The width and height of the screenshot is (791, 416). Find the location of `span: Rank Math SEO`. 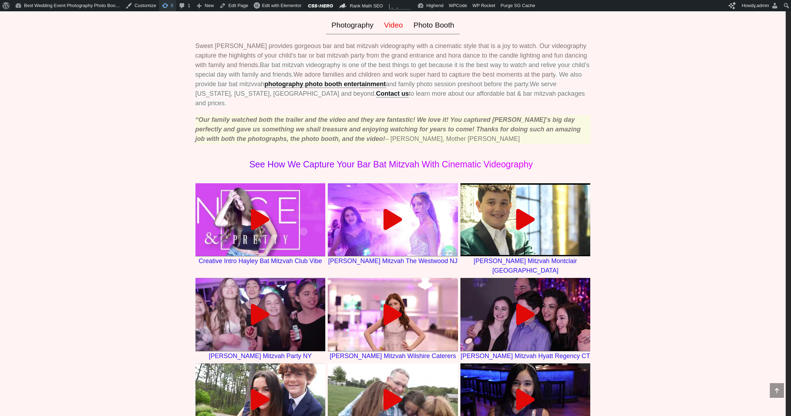

span: Rank Math SEO is located at coordinates (367, 6).